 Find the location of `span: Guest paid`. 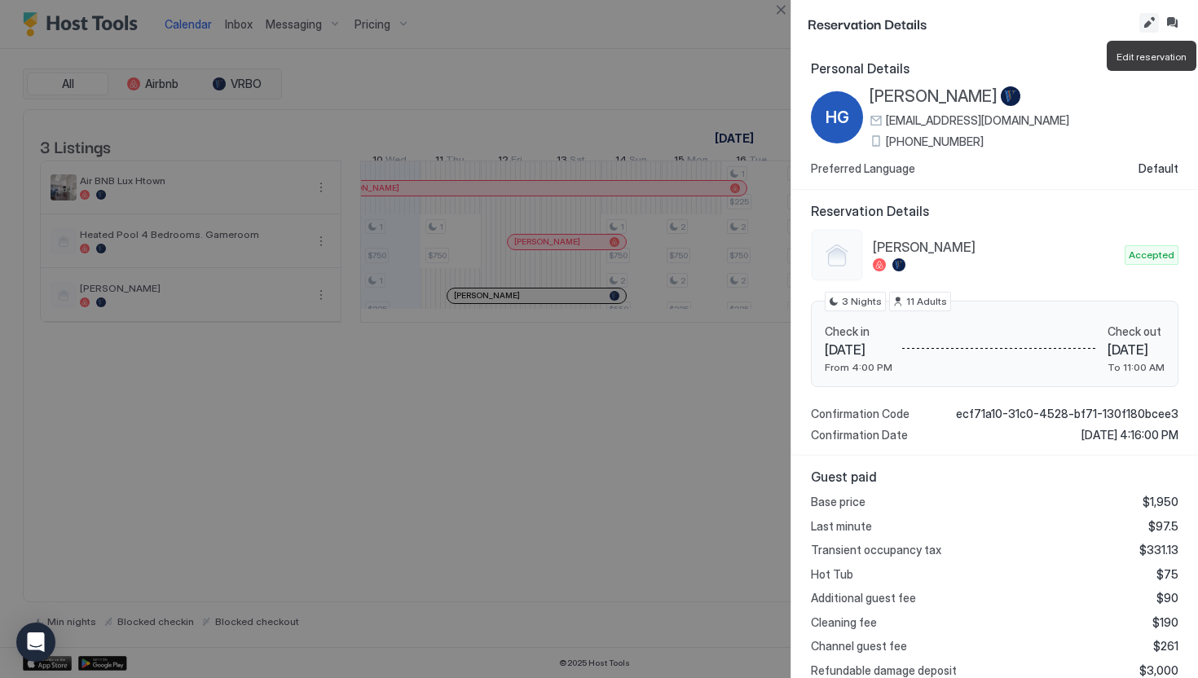

span: Guest paid is located at coordinates (994, 477).